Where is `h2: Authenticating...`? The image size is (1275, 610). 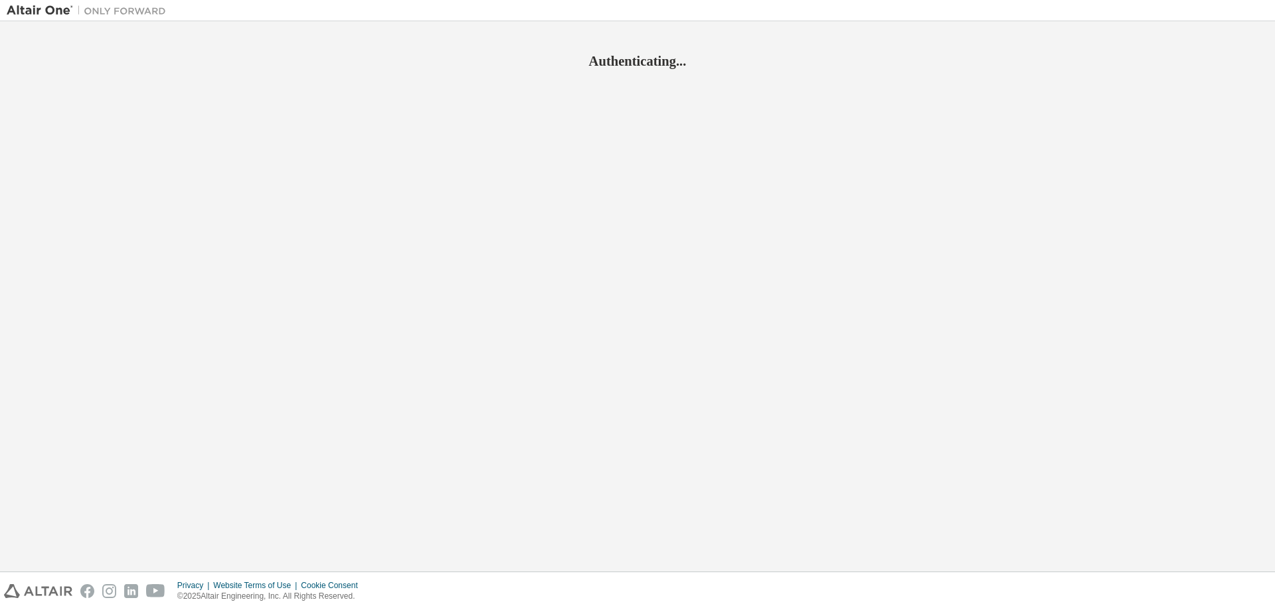 h2: Authenticating... is located at coordinates (638, 61).